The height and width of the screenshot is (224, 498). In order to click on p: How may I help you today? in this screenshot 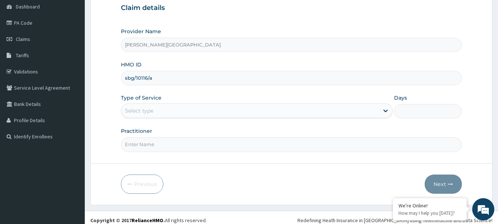, I will do `click(430, 213)`.